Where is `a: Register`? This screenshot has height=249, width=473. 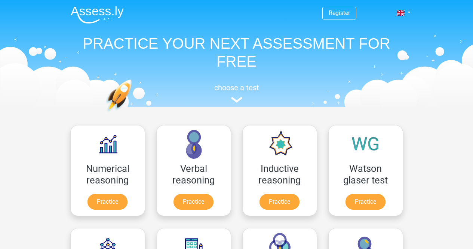 a: Register is located at coordinates (339, 13).